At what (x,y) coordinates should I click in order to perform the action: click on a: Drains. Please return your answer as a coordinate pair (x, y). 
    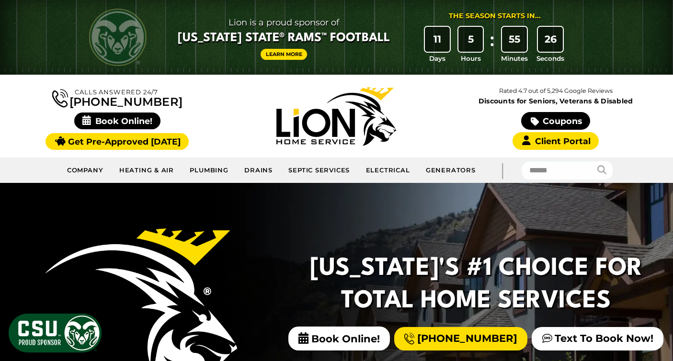
    Looking at the image, I should click on (259, 170).